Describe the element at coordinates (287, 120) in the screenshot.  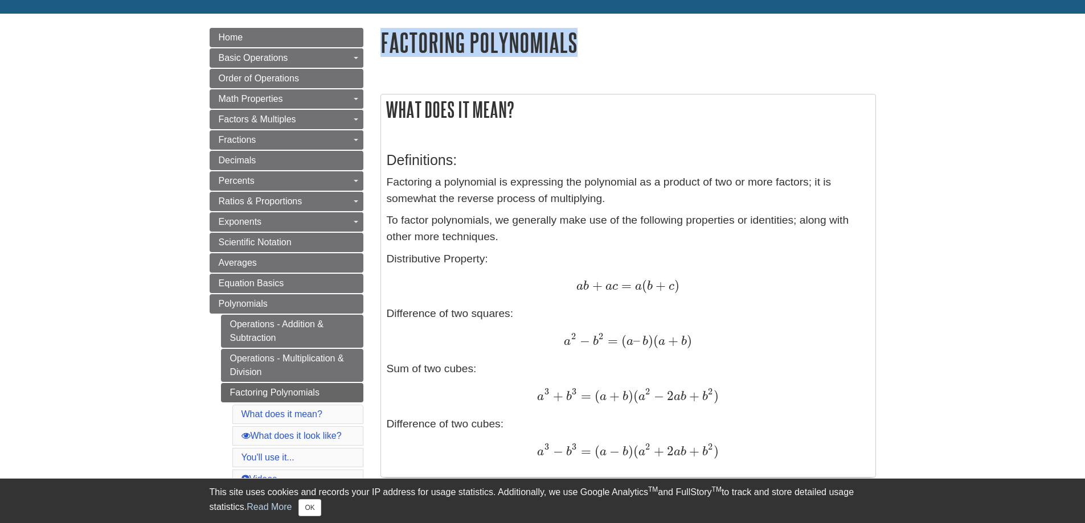
I see `a: Factors & Multiples` at that location.